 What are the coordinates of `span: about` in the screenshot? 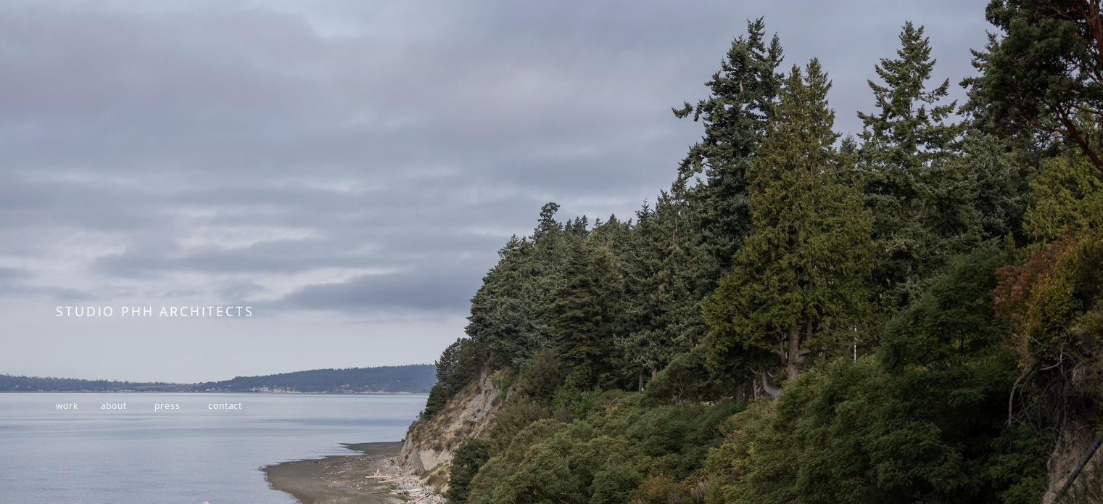 It's located at (114, 405).